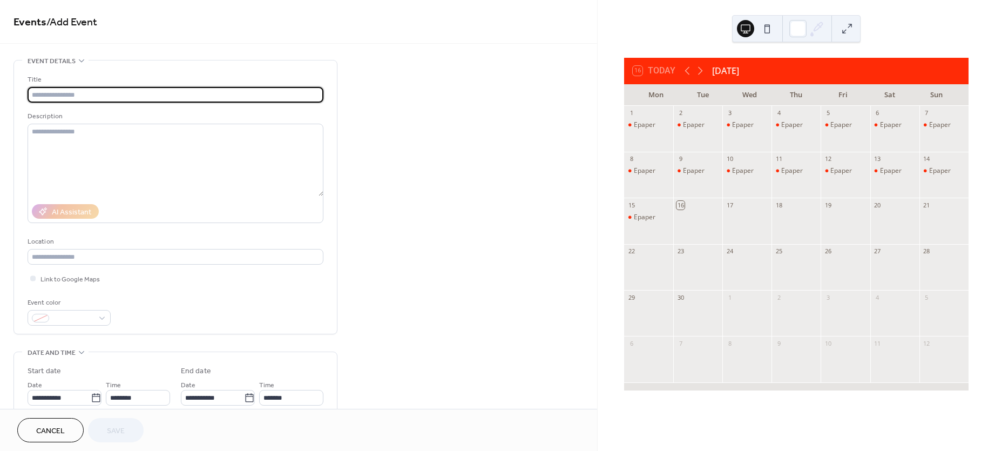  What do you see at coordinates (50, 431) in the screenshot?
I see `span: Cancel` at bounding box center [50, 431].